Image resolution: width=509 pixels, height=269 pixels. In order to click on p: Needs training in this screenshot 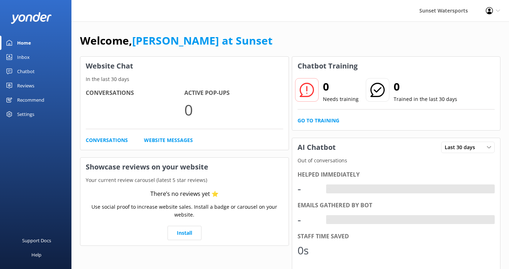, I will do `click(341, 99)`.